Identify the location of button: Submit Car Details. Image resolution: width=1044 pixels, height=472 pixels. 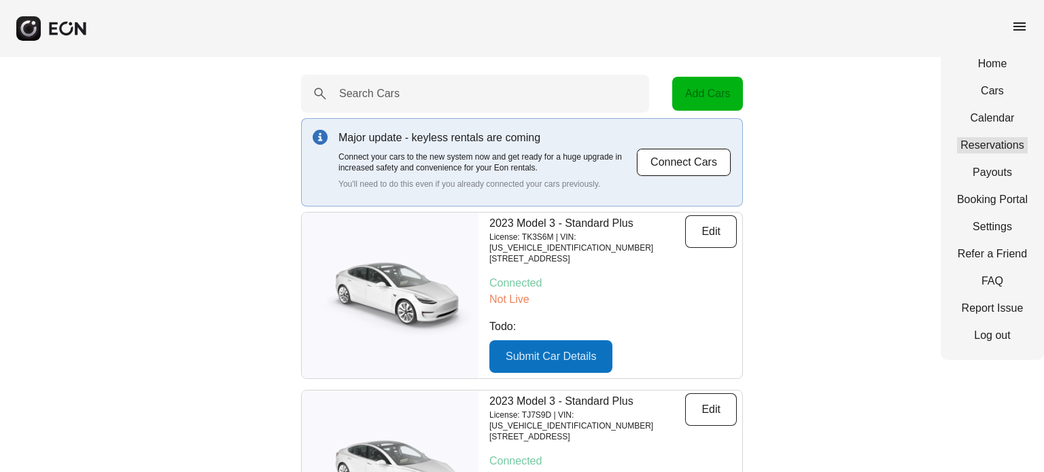
(550, 357).